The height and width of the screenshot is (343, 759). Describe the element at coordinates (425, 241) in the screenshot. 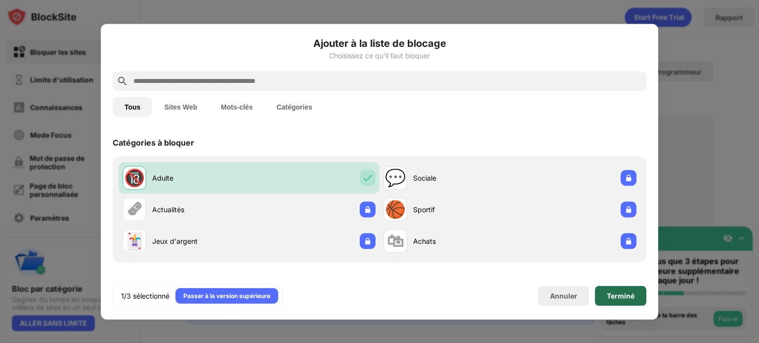

I see `font: Achats` at that location.